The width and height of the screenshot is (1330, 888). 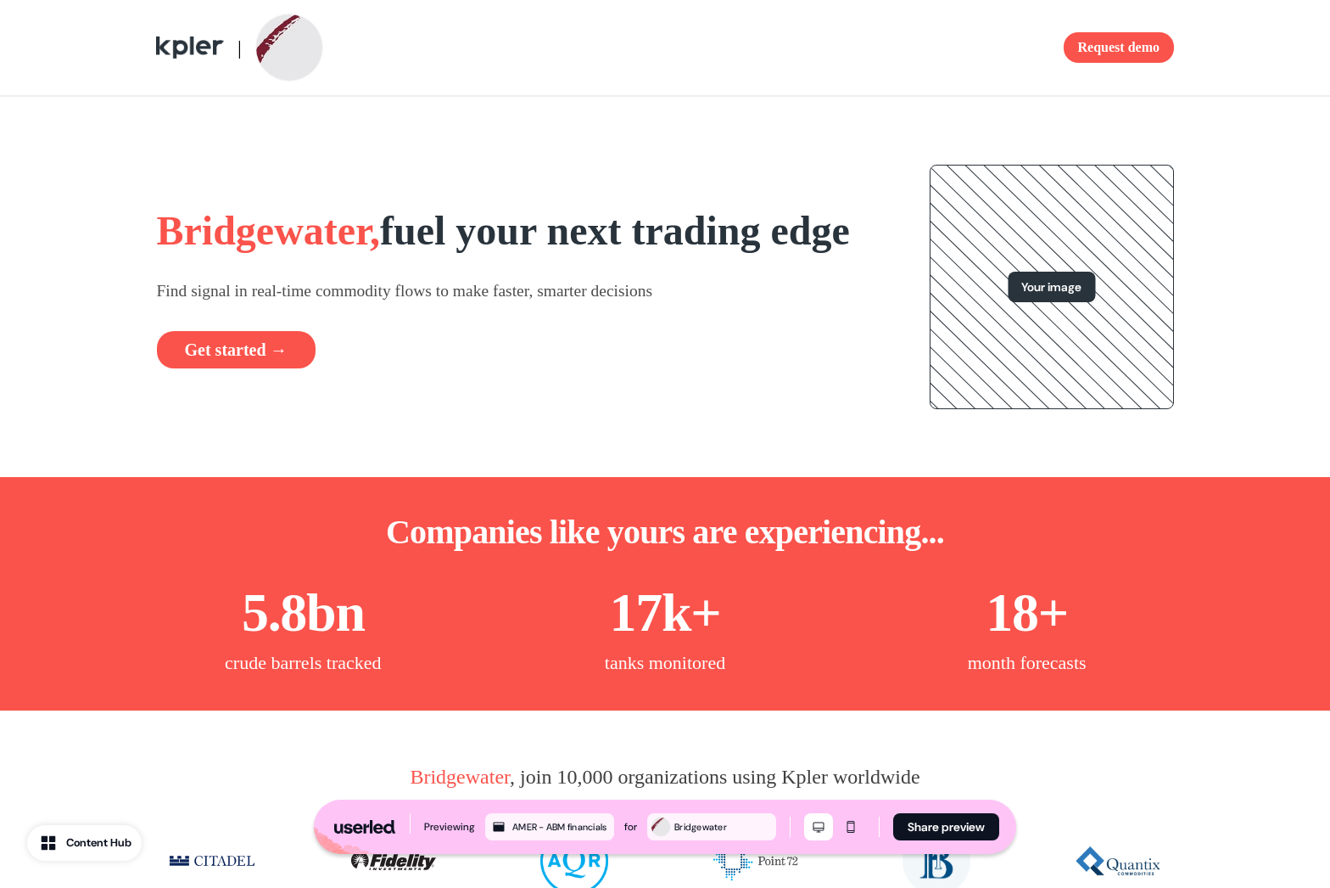 What do you see at coordinates (1119, 48) in the screenshot?
I see `button: Request demo` at bounding box center [1119, 48].